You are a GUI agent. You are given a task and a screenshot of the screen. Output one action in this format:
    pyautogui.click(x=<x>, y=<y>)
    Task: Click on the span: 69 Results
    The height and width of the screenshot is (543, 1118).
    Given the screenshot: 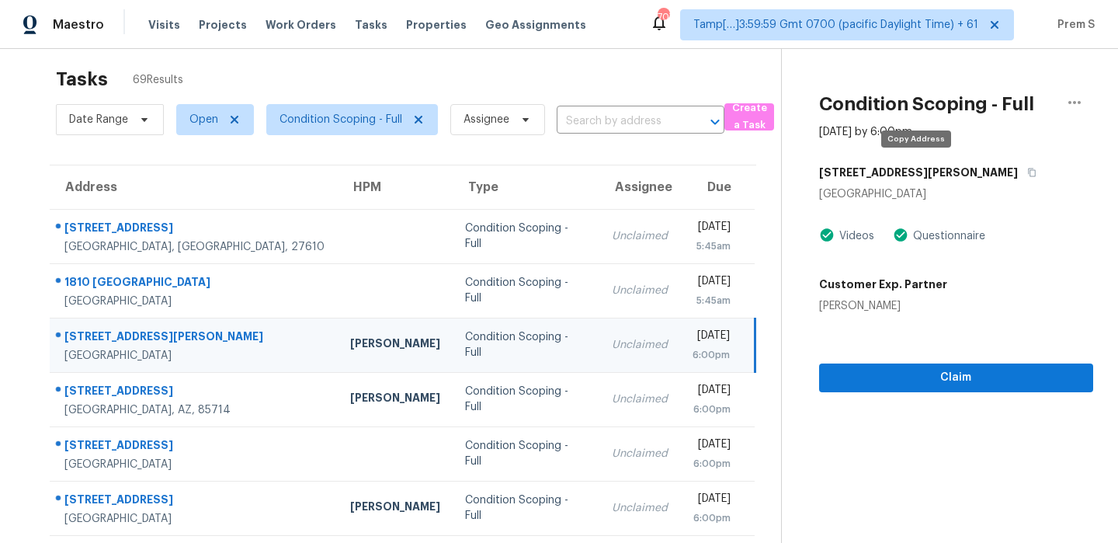 What is the action you would take?
    pyautogui.click(x=158, y=80)
    